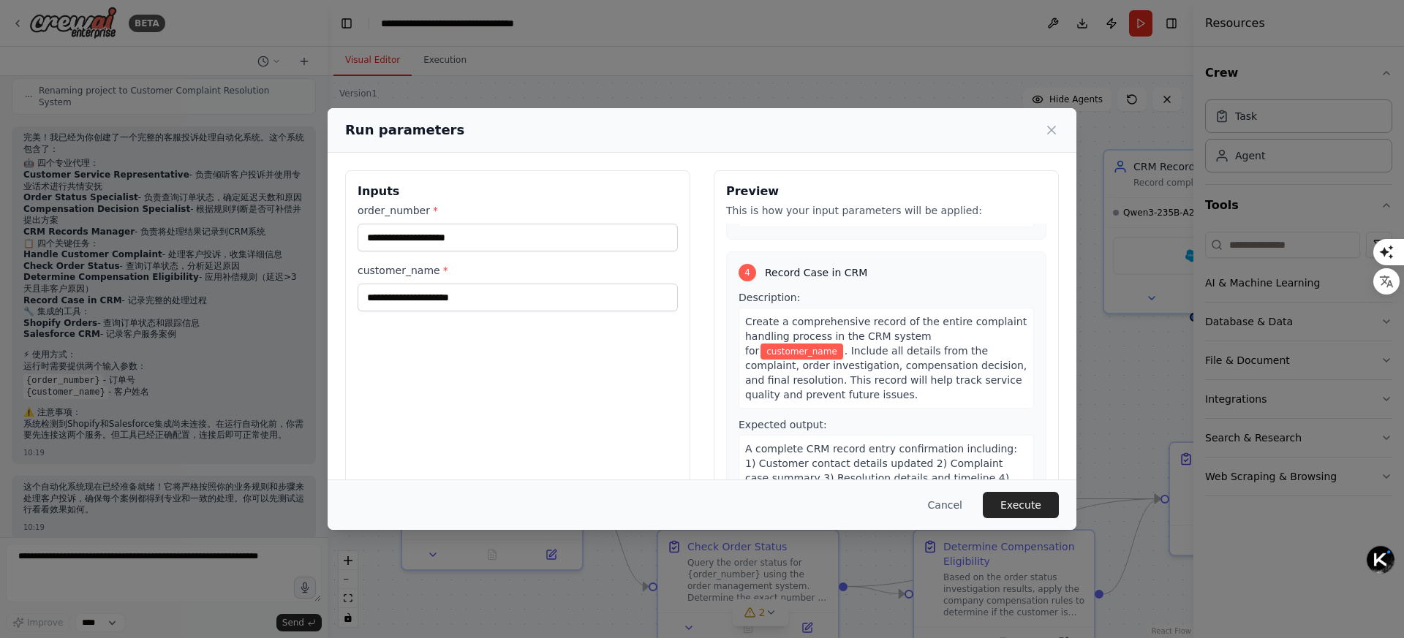 This screenshot has width=1404, height=638. Describe the element at coordinates (802, 352) in the screenshot. I see `span: Variable: customer_name` at that location.